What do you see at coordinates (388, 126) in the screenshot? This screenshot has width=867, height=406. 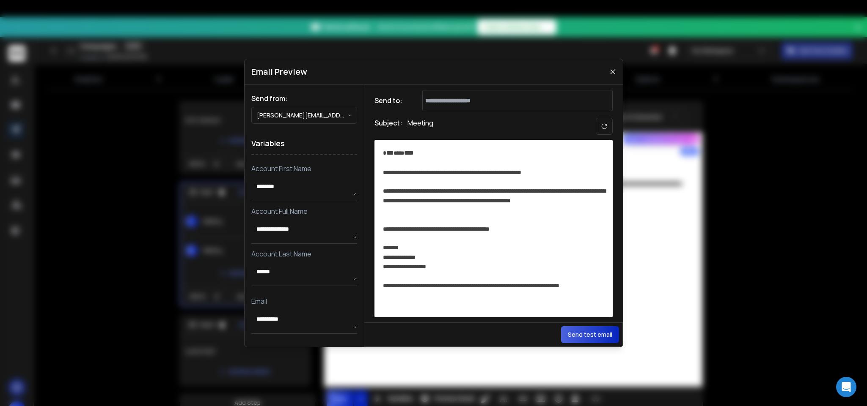 I see `h1: Subject:` at bounding box center [388, 126].